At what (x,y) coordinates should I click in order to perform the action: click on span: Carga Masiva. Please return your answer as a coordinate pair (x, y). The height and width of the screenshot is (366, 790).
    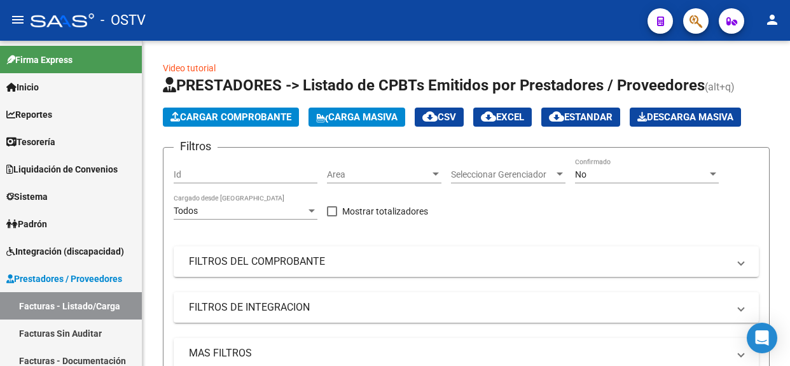
    Looking at the image, I should click on (357, 117).